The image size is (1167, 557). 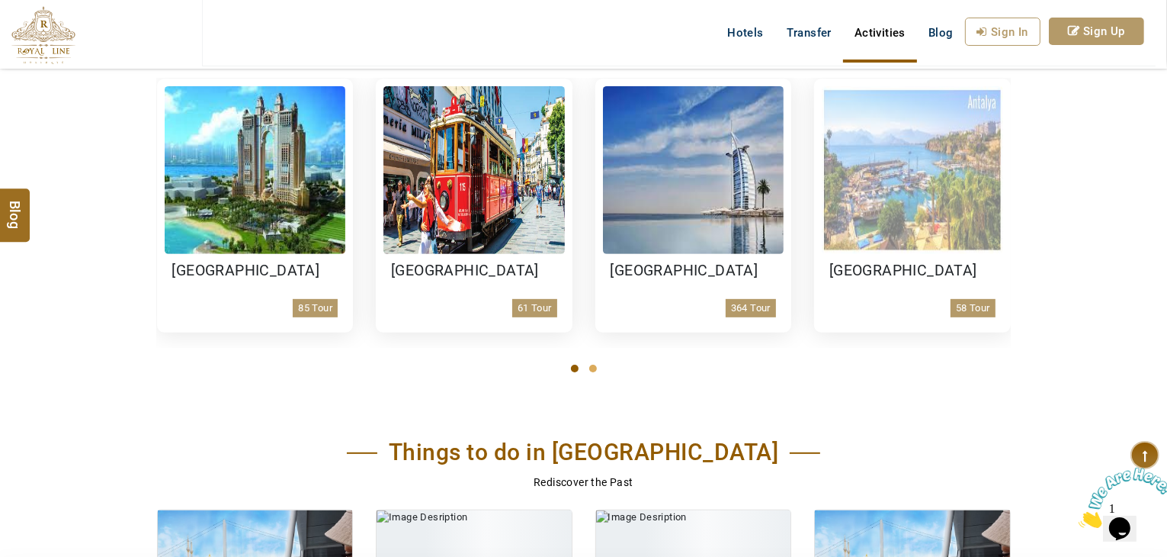 I want to click on a: Blog, so click(x=941, y=33).